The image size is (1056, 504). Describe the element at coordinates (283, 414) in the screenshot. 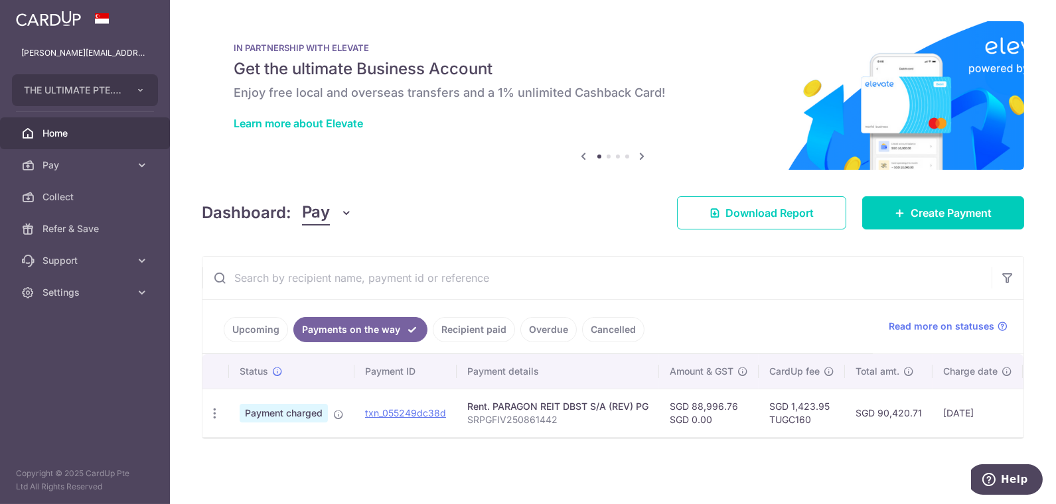

I see `span: Payment charged` at that location.